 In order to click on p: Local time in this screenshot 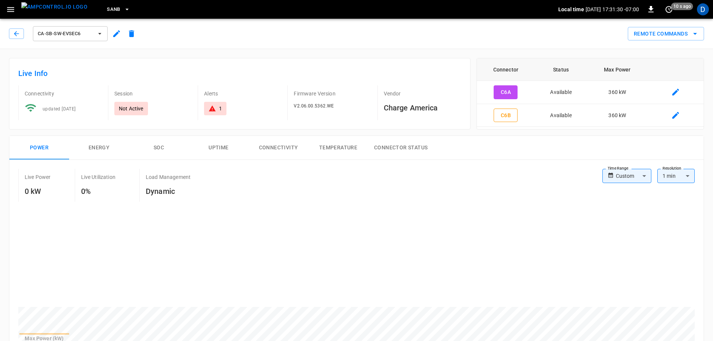, I will do `click(571, 9)`.